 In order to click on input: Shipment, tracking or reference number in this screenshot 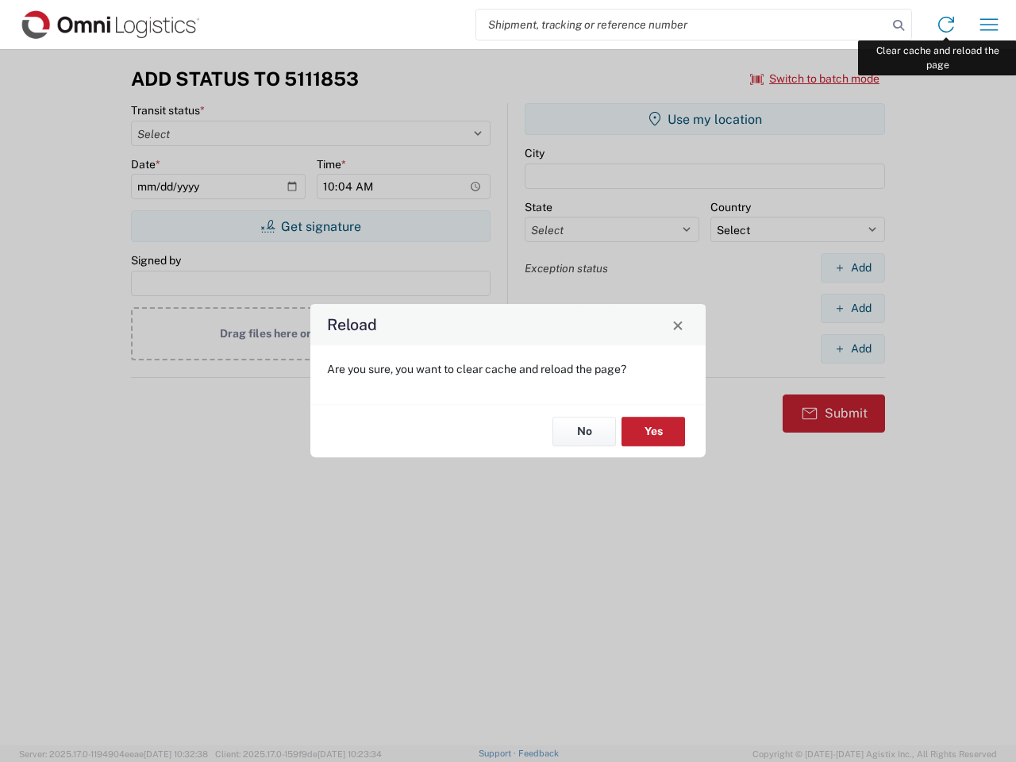, I will do `click(682, 25)`.